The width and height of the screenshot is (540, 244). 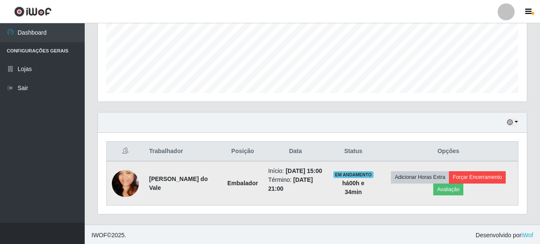 What do you see at coordinates (505, 236) in the screenshot?
I see `span: Desenvolvido por` at bounding box center [505, 236].